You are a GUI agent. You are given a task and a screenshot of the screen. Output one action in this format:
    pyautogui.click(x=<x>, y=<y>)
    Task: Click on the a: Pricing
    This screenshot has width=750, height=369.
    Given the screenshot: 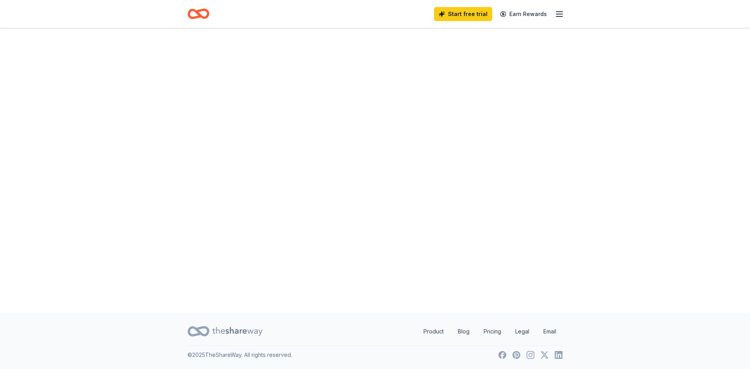 What is the action you would take?
    pyautogui.click(x=492, y=332)
    